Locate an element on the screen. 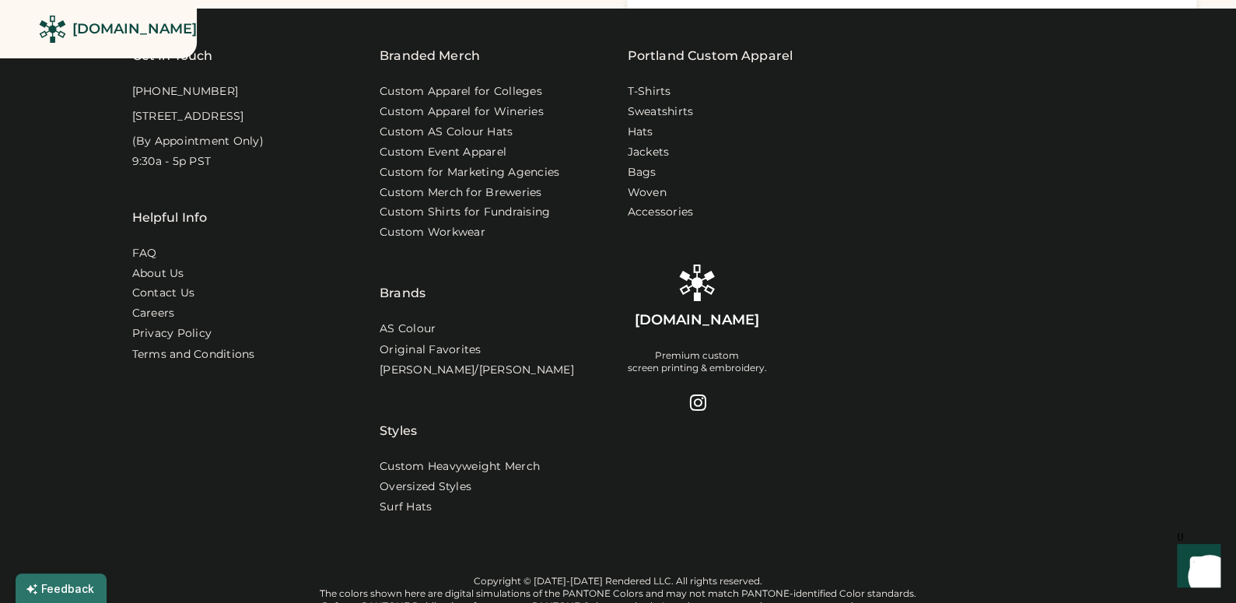 Image resolution: width=1236 pixels, height=603 pixels. a: Jackets is located at coordinates (649, 152).